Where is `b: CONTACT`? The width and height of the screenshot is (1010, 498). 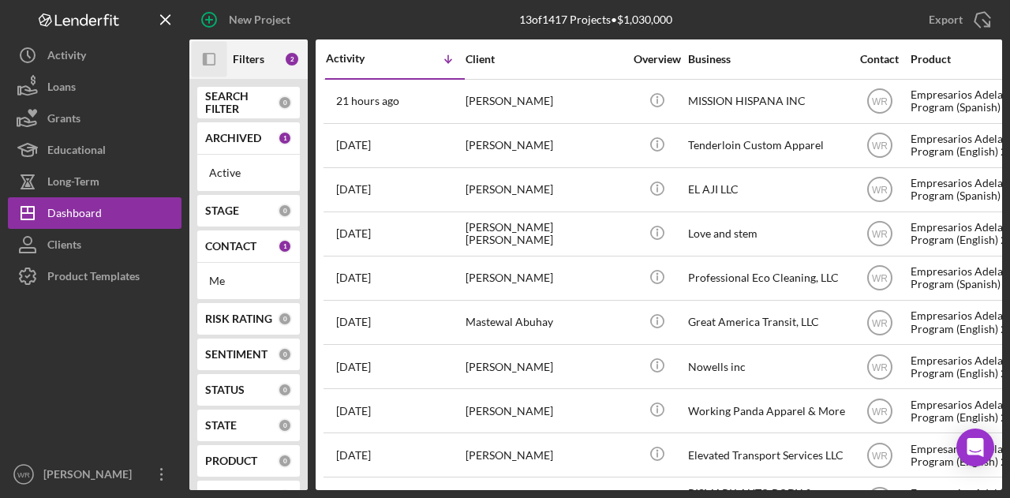
b: CONTACT is located at coordinates (230, 246).